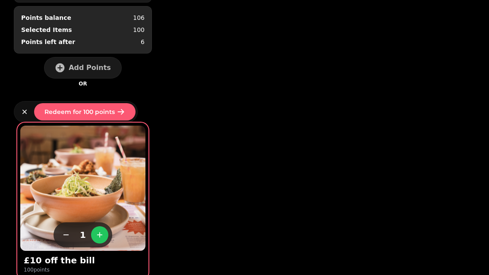 The width and height of the screenshot is (489, 275). What do you see at coordinates (83, 235) in the screenshot?
I see `p: 1` at bounding box center [83, 235].